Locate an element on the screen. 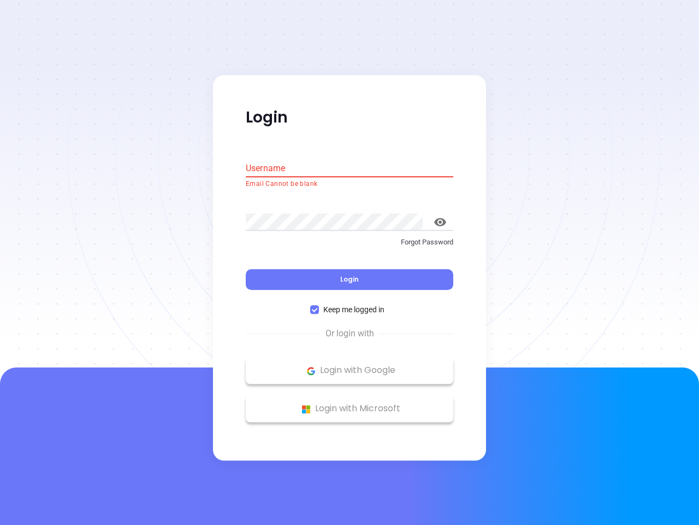 This screenshot has width=699, height=525. p: Email Cannot be blank is located at coordinates (350, 184).